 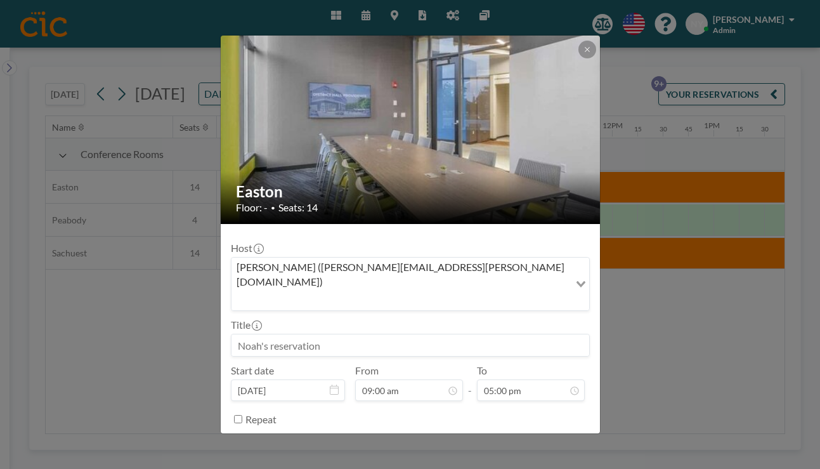 What do you see at coordinates (252, 207) in the screenshot?
I see `span: Floor: -` at bounding box center [252, 207].